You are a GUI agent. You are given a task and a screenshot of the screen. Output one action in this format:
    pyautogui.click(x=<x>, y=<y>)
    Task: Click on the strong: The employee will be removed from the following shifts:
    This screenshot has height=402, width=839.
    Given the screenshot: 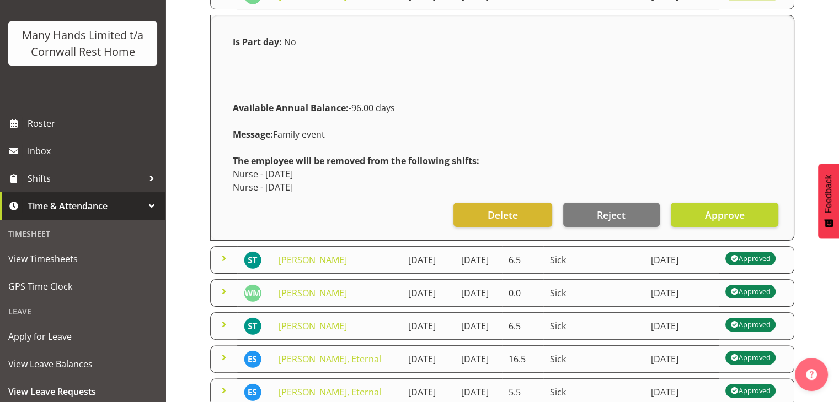 What is the action you would take?
    pyautogui.click(x=356, y=161)
    